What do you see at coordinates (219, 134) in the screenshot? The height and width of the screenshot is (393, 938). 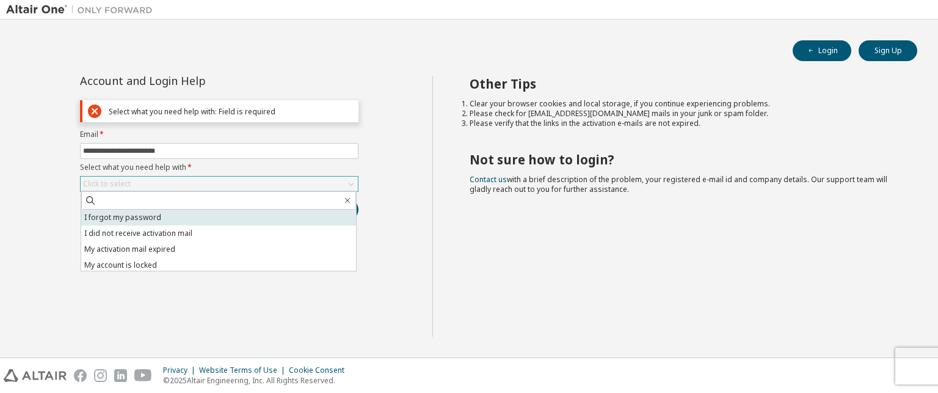 I see `label: Email` at bounding box center [219, 134].